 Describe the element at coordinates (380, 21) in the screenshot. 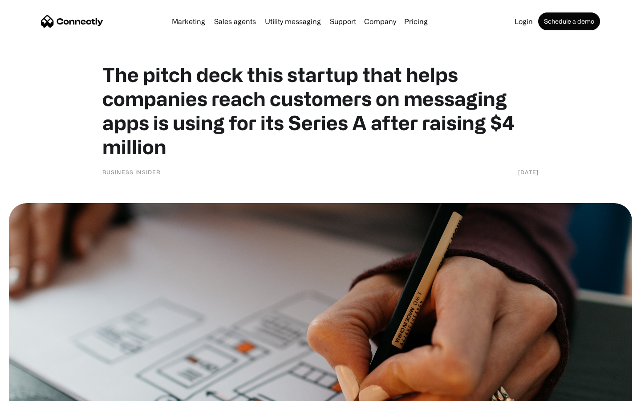

I see `div: Company` at that location.